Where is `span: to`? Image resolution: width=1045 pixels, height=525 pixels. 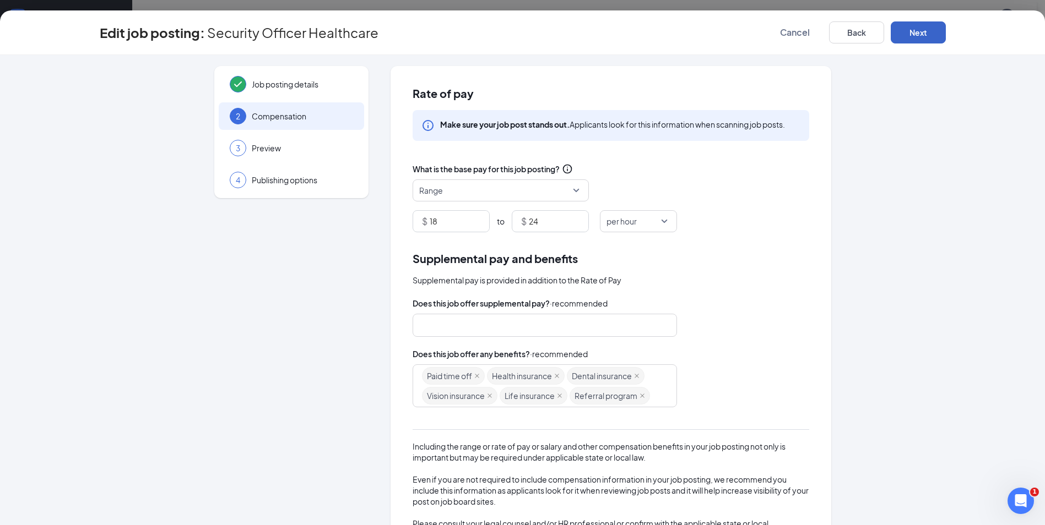
span: to is located at coordinates (501, 221).